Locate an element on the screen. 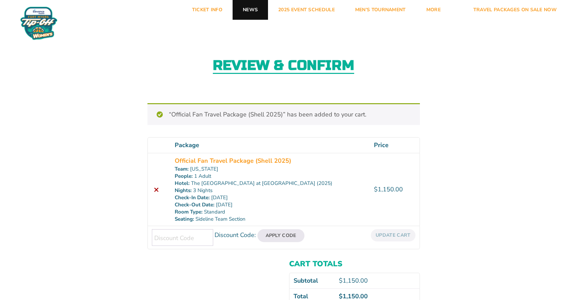 The width and height of the screenshot is (567, 300). dt: Team: is located at coordinates (181, 169).